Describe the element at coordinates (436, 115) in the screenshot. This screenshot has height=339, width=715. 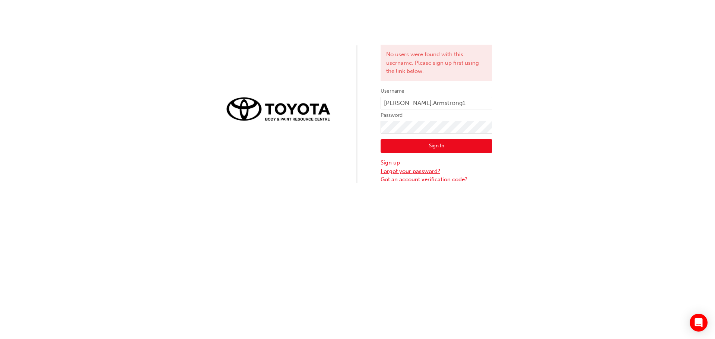
I see `label: Password` at that location.